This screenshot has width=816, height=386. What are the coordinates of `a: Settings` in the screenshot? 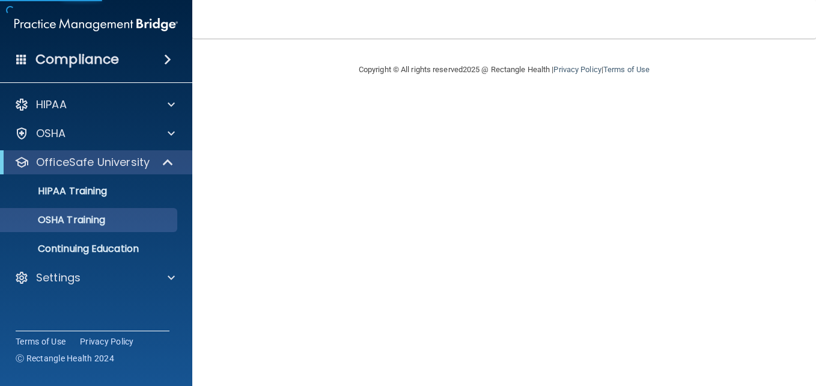 It's located at (94, 278).